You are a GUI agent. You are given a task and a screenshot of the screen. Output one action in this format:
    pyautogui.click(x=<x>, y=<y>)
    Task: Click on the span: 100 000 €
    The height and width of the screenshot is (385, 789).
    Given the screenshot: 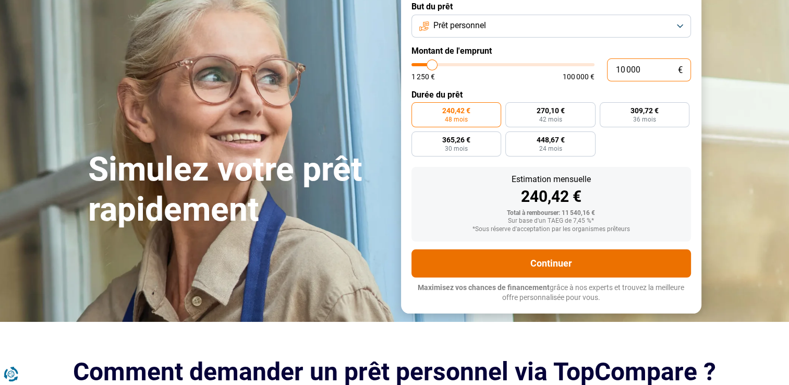 What is the action you would take?
    pyautogui.click(x=578, y=77)
    